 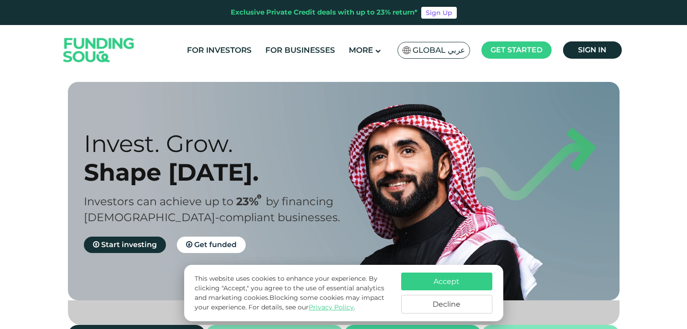 I want to click on span: 23%, so click(x=251, y=201).